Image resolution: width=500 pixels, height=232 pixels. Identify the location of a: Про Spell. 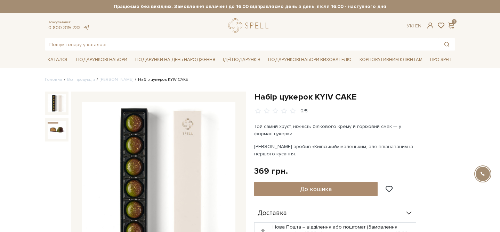
(441, 60).